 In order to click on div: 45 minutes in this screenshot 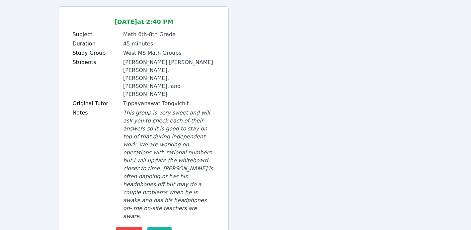, I will do `click(169, 44)`.